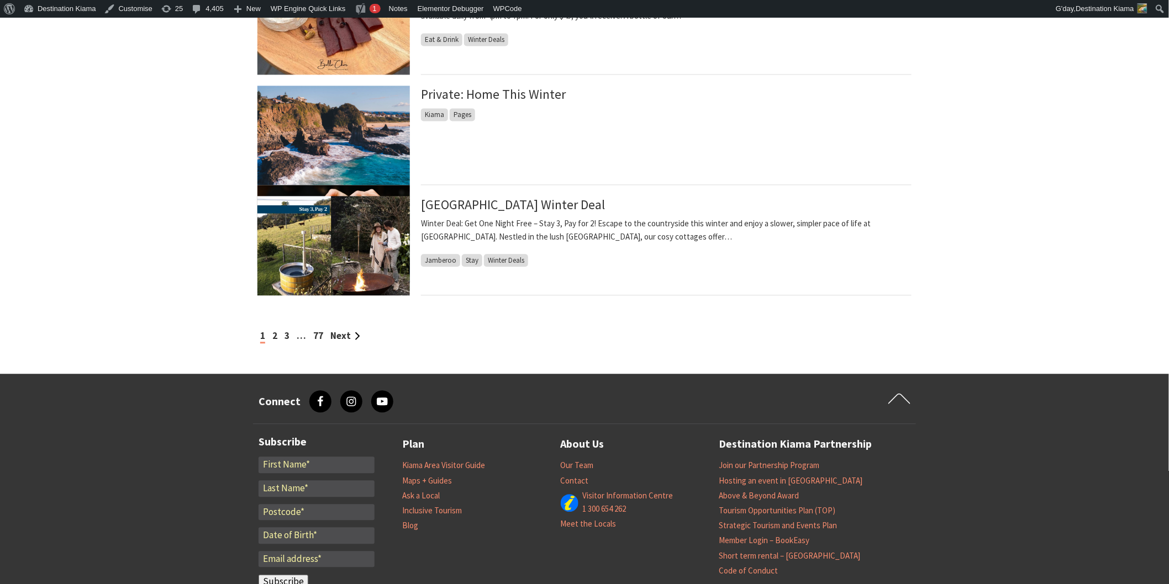 The width and height of the screenshot is (1169, 584). What do you see at coordinates (769, 466) in the screenshot?
I see `a: Join our Partnership Program` at bounding box center [769, 466].